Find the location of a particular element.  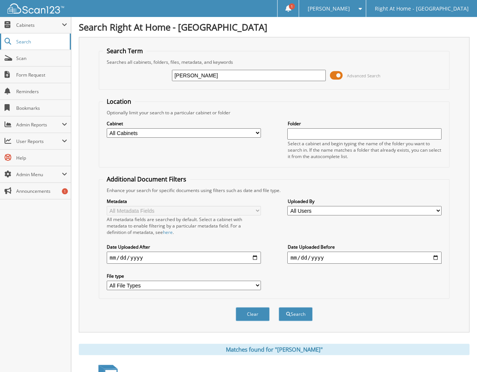

button: Clear is located at coordinates (253, 314).